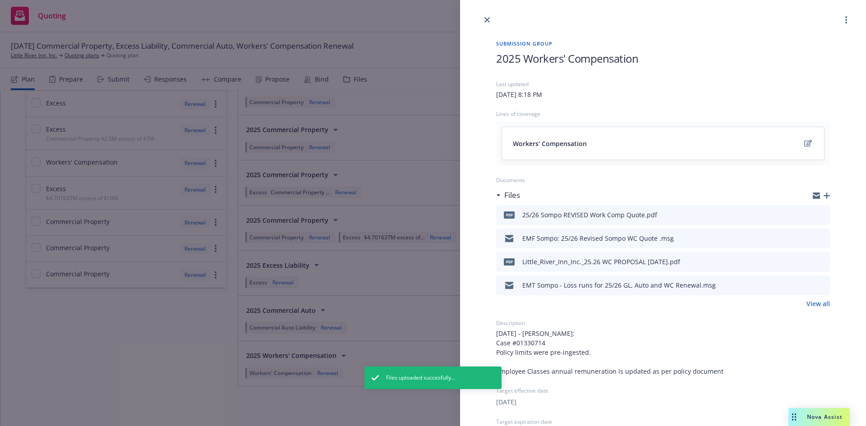  What do you see at coordinates (589, 215) in the screenshot?
I see `div: 25/26 Sompo REVISED Work Comp Quote.pdf` at bounding box center [589, 215].